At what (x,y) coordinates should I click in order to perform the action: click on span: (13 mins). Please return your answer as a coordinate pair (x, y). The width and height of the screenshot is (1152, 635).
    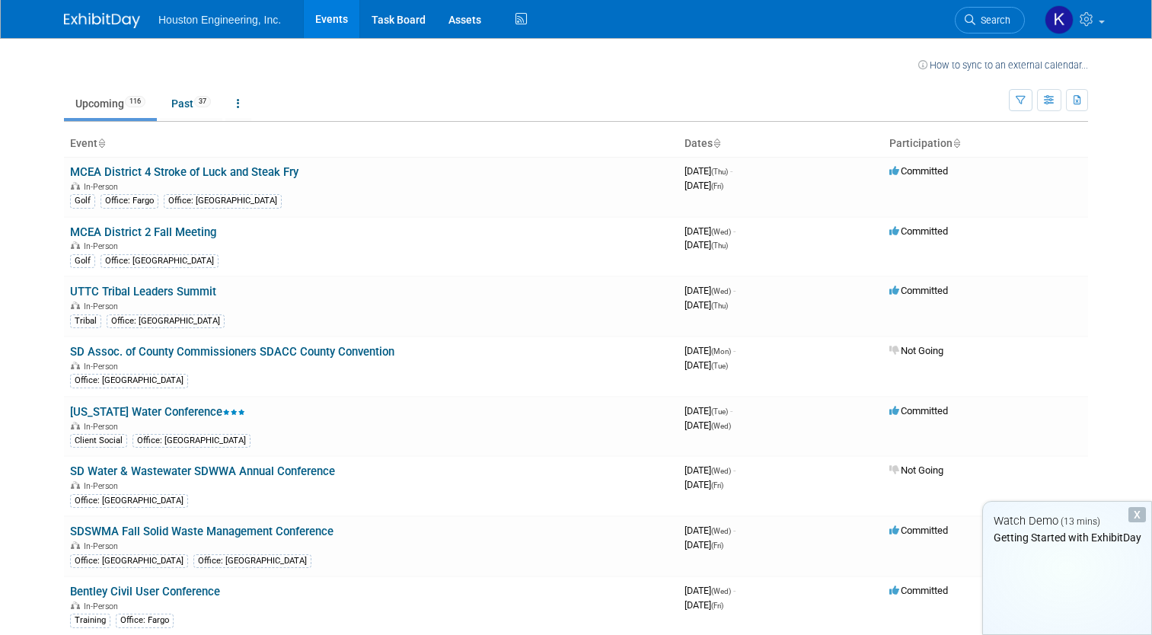
    Looking at the image, I should click on (1081, 522).